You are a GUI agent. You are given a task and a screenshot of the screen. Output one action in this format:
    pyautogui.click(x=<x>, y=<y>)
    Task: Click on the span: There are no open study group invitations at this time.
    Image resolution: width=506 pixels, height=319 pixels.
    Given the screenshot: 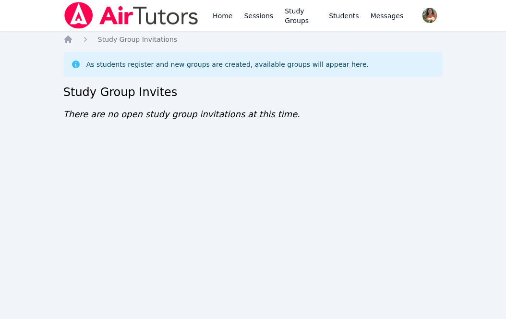 What is the action you would take?
    pyautogui.click(x=182, y=114)
    